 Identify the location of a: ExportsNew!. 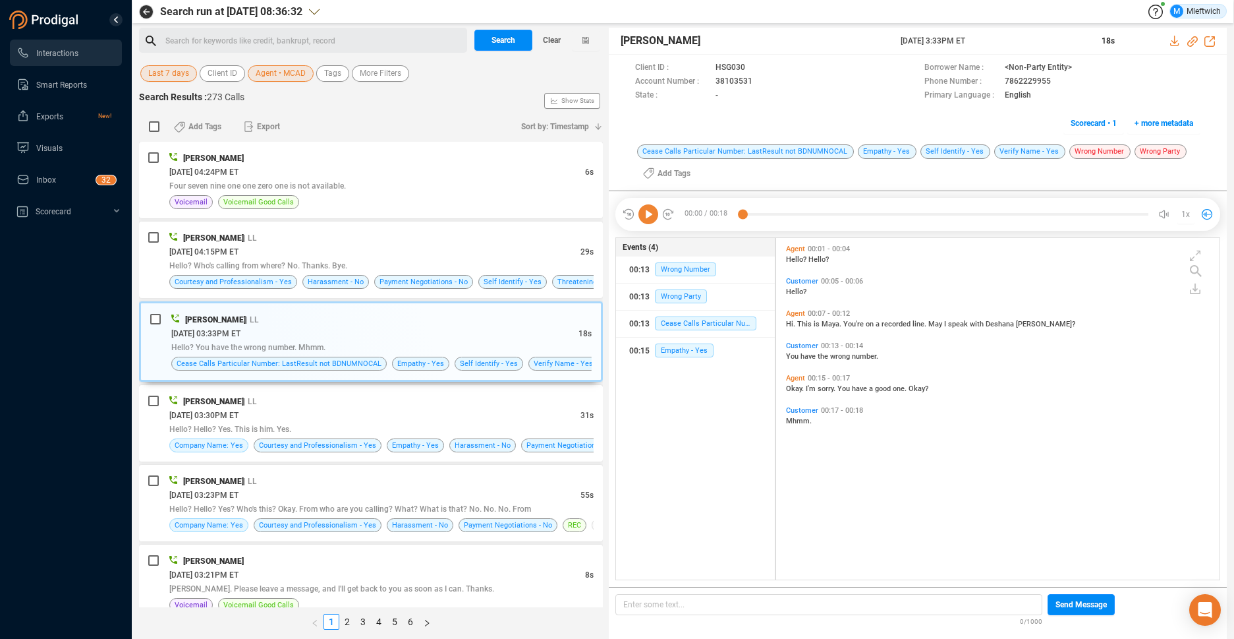
(64, 116).